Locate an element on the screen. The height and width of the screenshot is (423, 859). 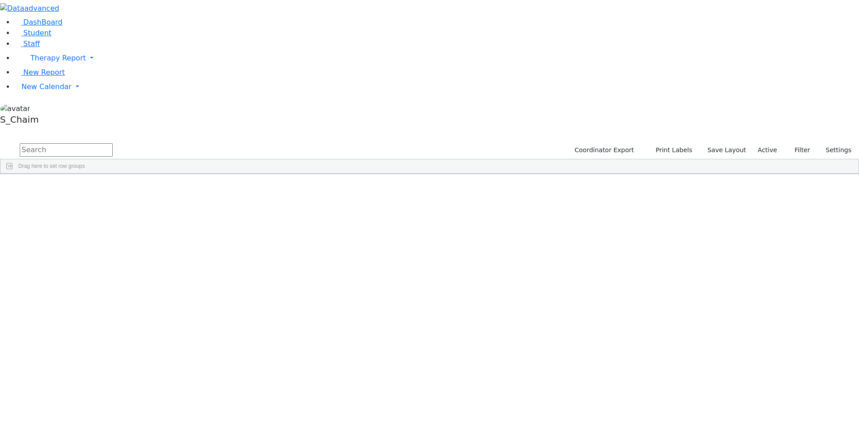
label: Active is located at coordinates (767, 150).